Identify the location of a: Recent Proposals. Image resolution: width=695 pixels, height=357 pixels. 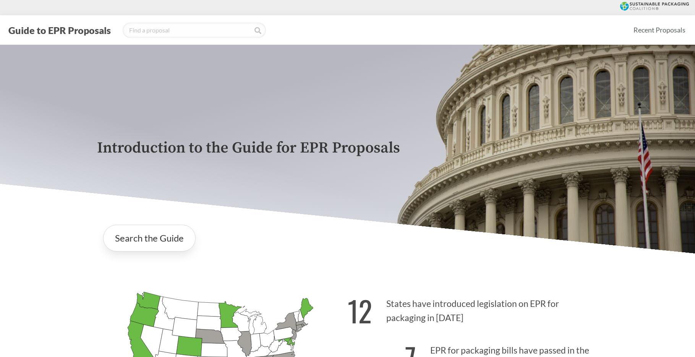
(659, 30).